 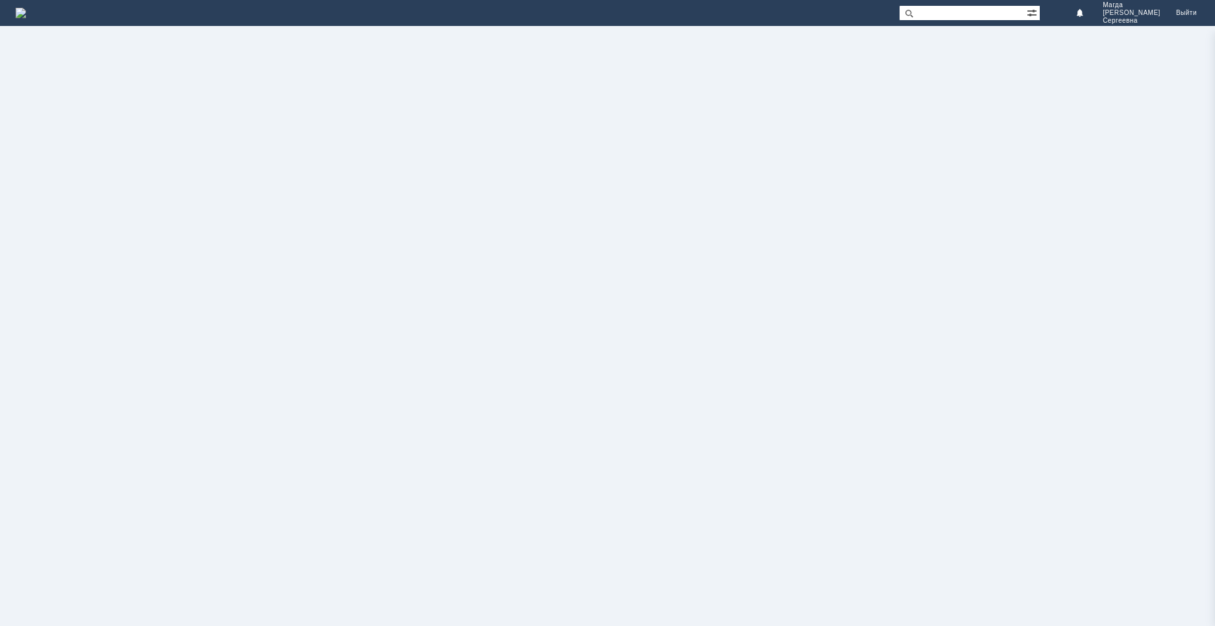 I want to click on span: Сергеевна, so click(x=1131, y=21).